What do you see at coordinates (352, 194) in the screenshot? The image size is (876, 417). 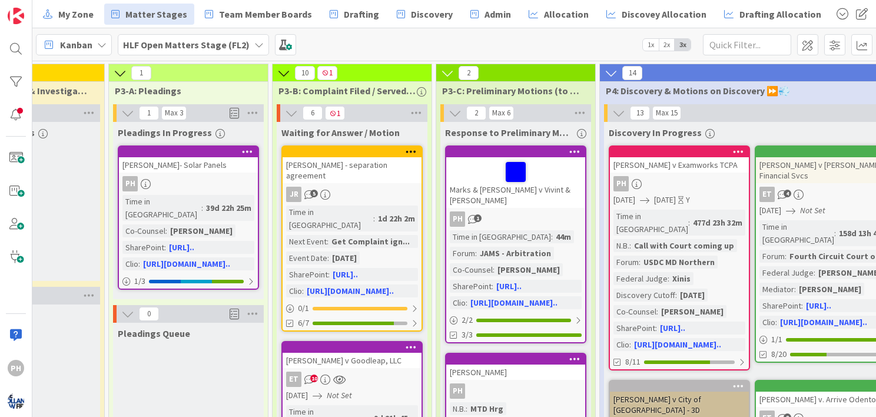 I see `div: JR` at bounding box center [352, 194].